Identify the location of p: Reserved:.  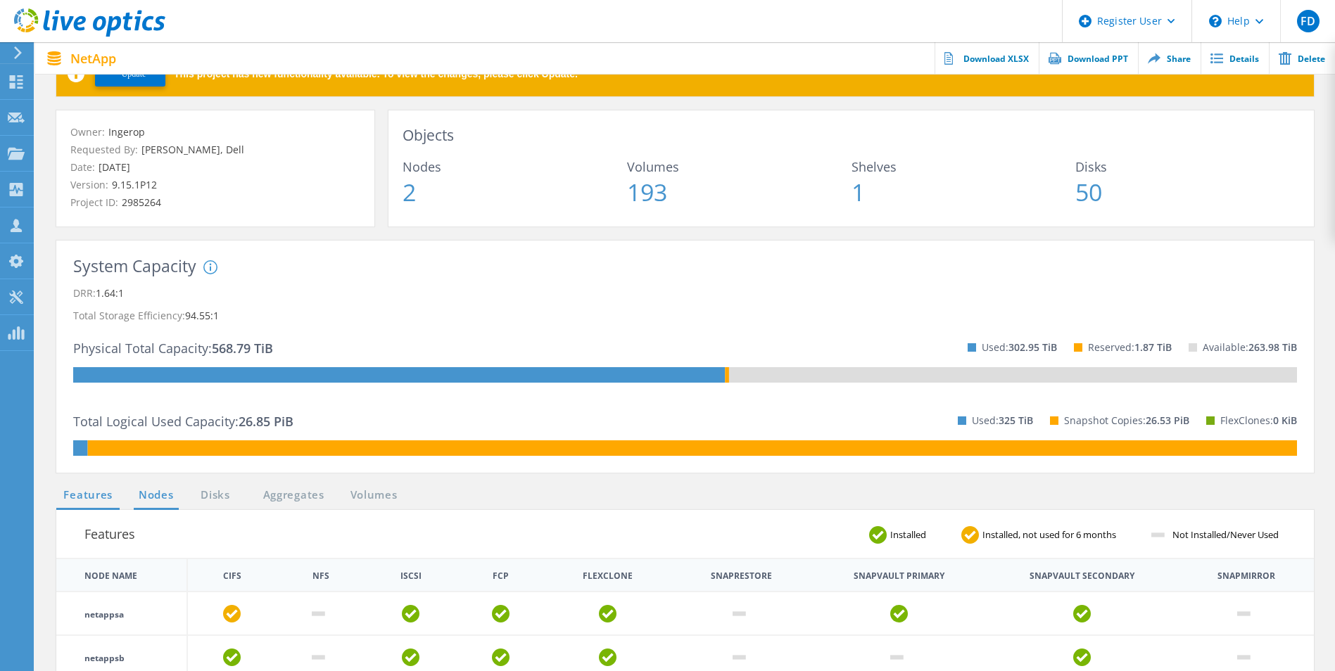
(1129, 348).